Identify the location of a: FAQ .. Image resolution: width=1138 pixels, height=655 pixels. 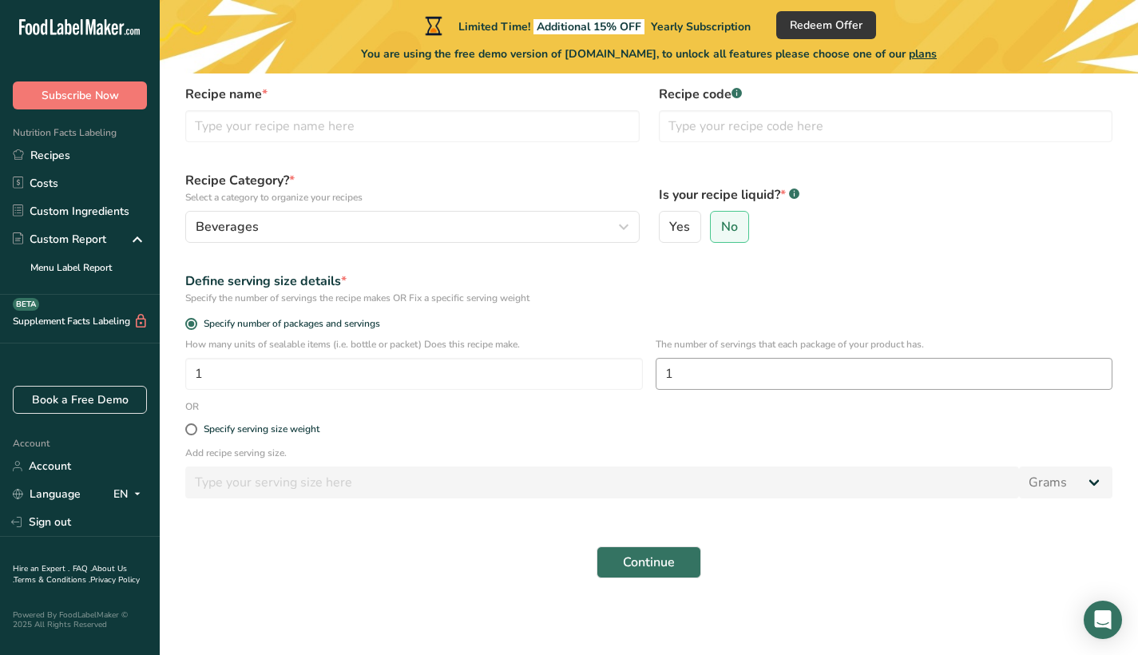
(82, 569).